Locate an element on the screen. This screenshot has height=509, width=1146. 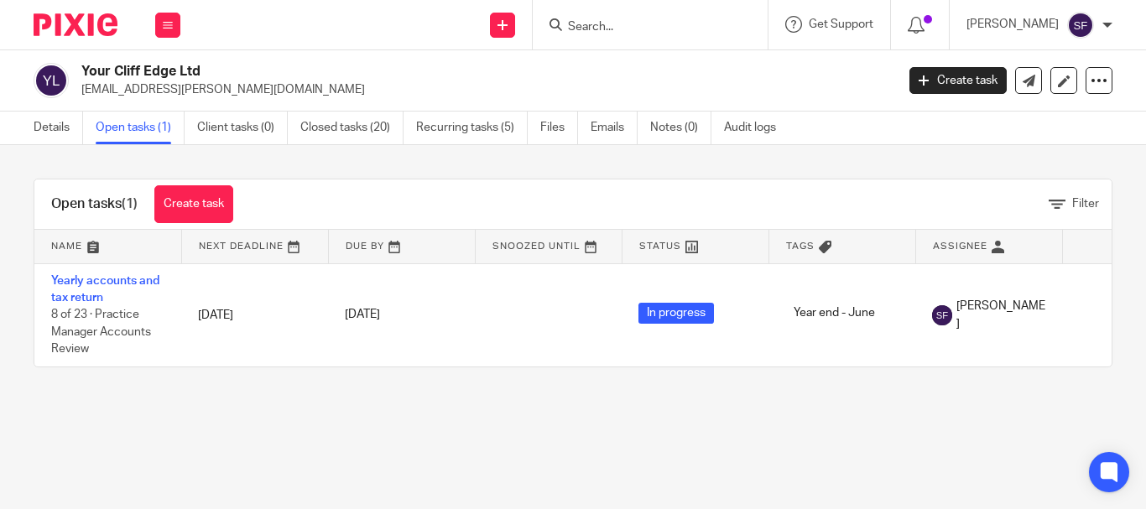
a: Notes (0) is located at coordinates (680, 127).